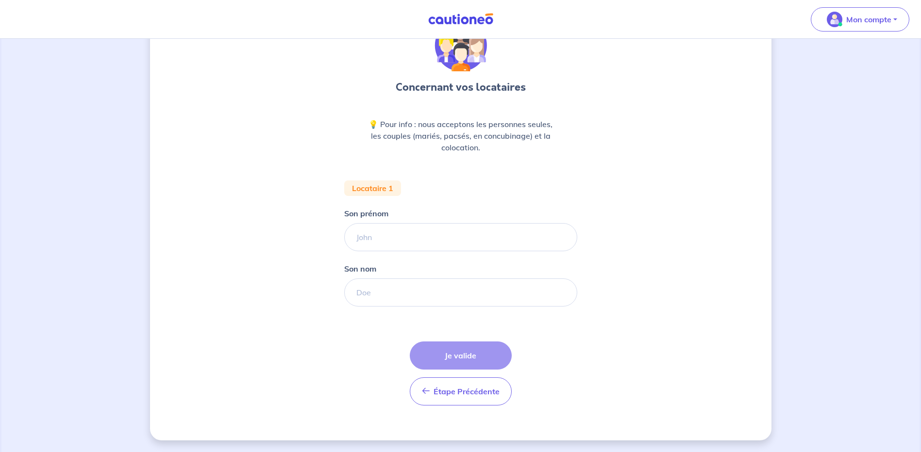  I want to click on button: illu_account_valid_menu.svgMon compte, so click(860, 19).